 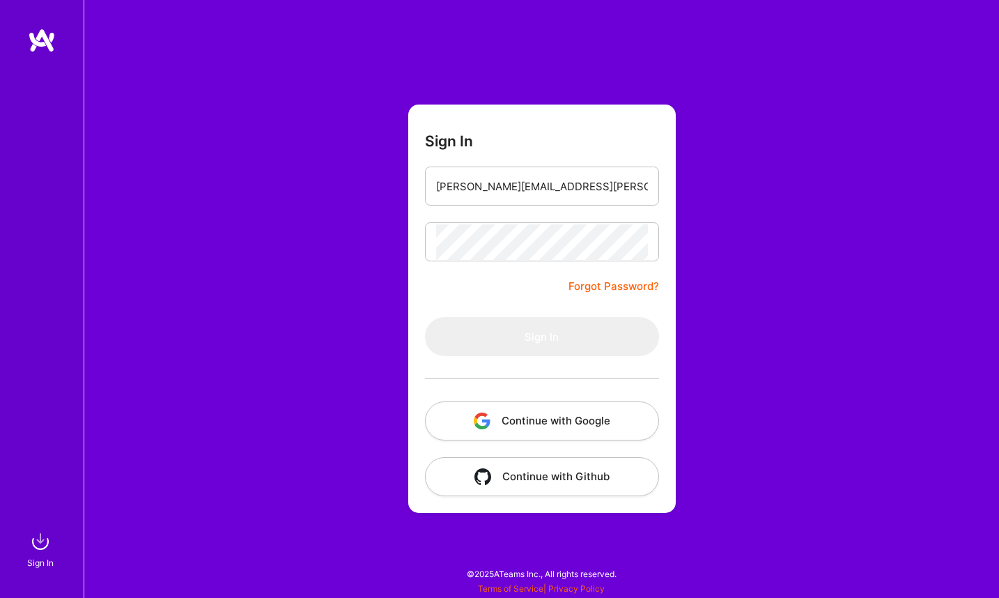 I want to click on a: Privacy Policy, so click(x=576, y=588).